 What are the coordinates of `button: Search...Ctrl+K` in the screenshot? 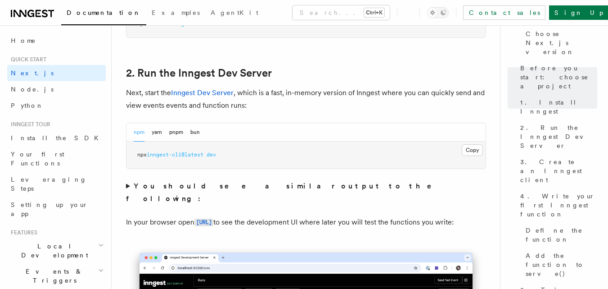 It's located at (341, 13).